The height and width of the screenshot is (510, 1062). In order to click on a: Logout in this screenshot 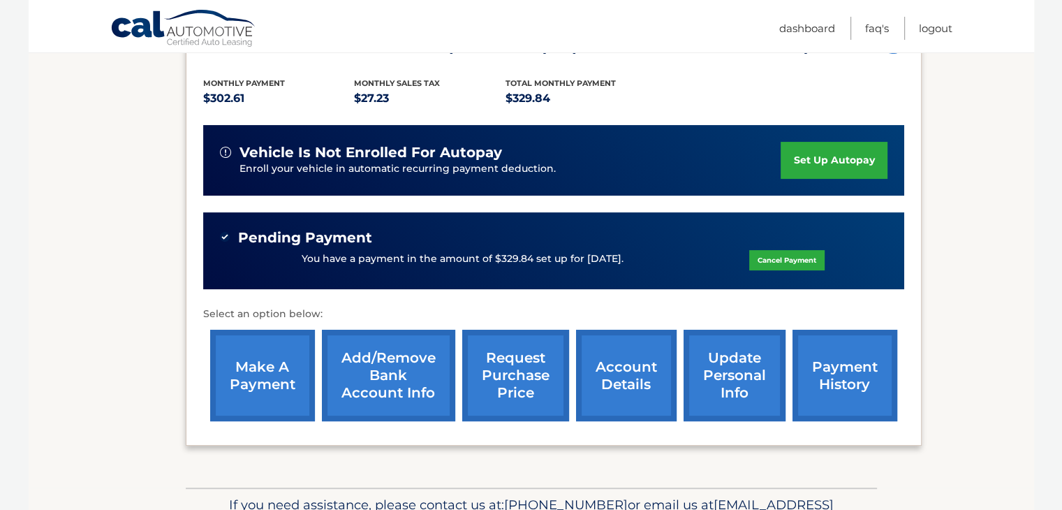, I will do `click(936, 28)`.